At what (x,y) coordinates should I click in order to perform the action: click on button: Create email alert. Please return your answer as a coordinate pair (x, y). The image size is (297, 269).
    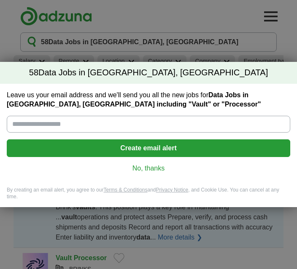
    Looking at the image, I should click on (148, 148).